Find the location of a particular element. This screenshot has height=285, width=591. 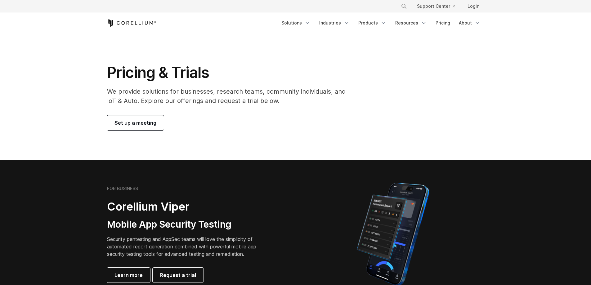

a: Learn more is located at coordinates (128, 275).